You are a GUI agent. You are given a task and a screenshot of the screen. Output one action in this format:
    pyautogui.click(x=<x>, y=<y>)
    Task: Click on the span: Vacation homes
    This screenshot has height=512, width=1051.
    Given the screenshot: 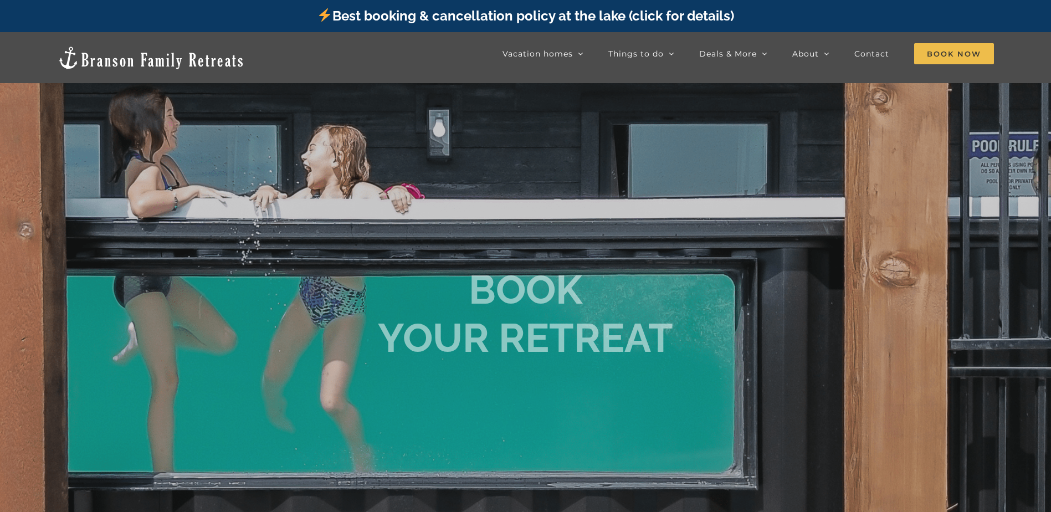 What is the action you would take?
    pyautogui.click(x=537, y=54)
    